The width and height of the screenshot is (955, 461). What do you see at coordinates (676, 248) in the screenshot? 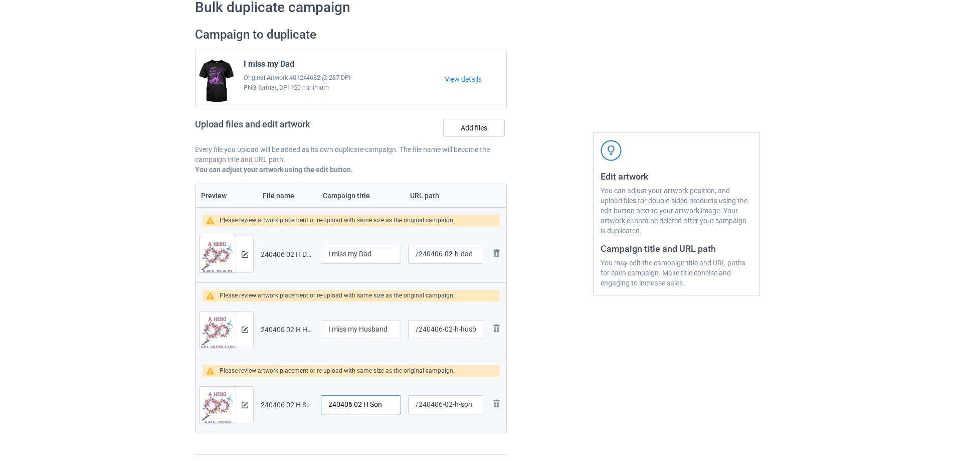
I see `h3: Campaign title and URL path` at bounding box center [676, 248].